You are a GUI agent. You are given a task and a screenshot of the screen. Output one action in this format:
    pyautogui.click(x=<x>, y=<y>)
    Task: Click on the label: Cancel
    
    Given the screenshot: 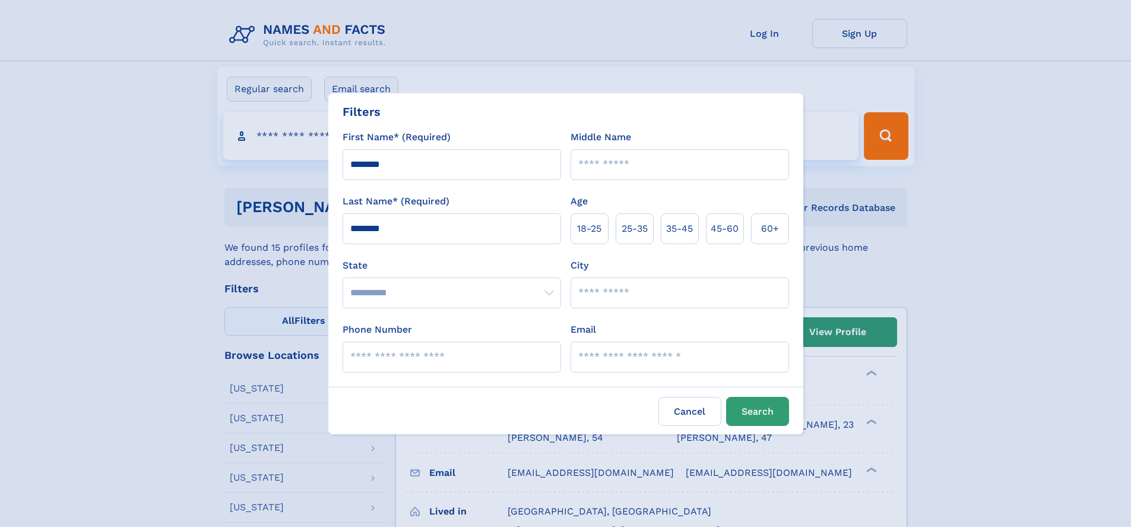 What is the action you would take?
    pyautogui.click(x=690, y=411)
    